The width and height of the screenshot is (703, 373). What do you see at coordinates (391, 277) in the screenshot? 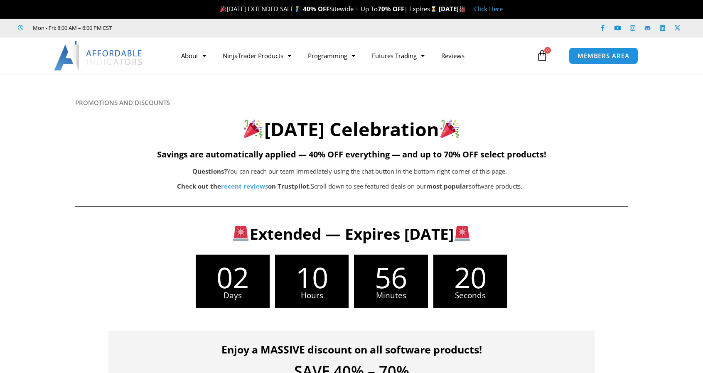
I see `span: 56` at bounding box center [391, 277].